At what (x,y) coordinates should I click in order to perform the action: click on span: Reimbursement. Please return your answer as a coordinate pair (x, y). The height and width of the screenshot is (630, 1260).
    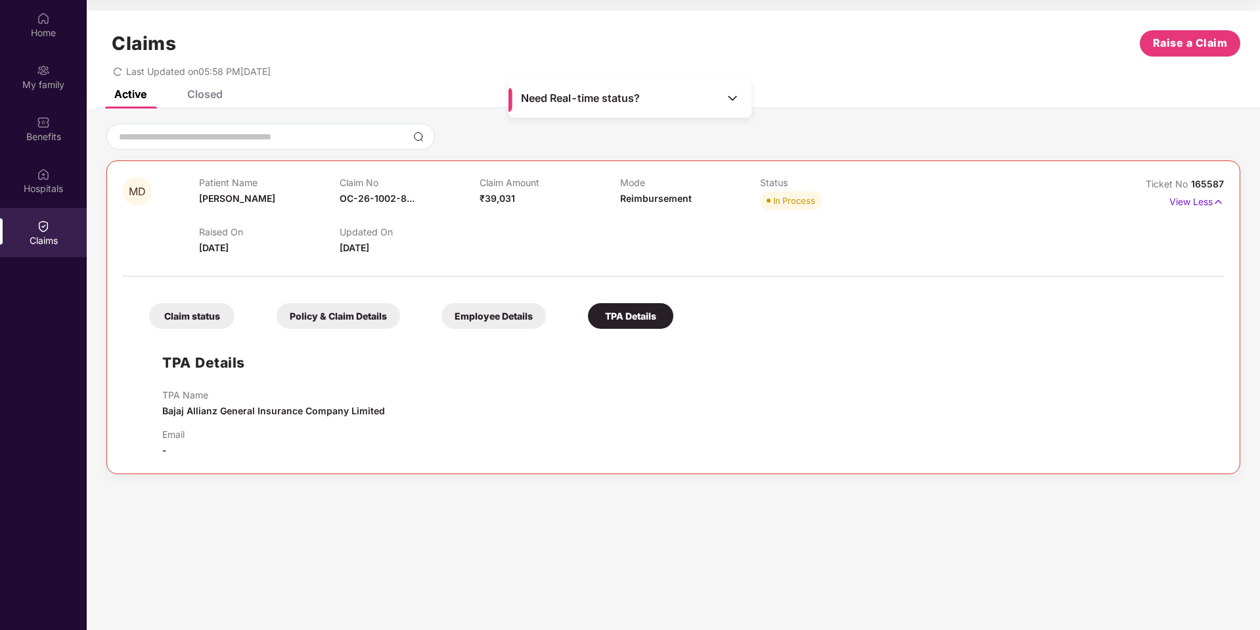
    Looking at the image, I should click on (656, 198).